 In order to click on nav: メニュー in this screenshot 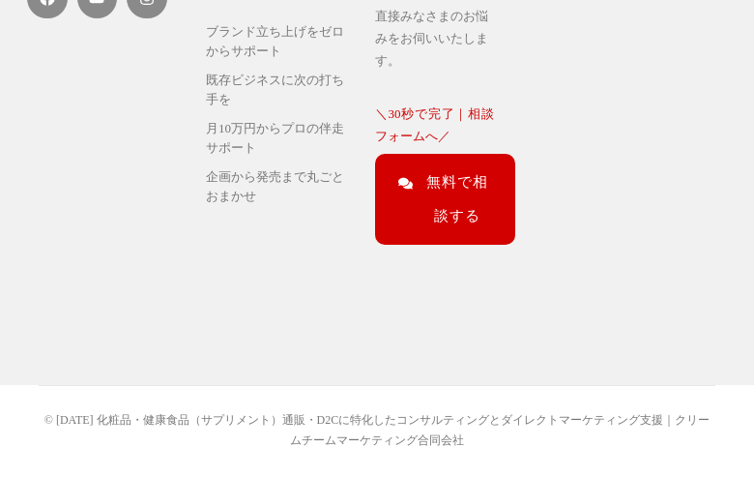, I will do `click(279, 114)`.